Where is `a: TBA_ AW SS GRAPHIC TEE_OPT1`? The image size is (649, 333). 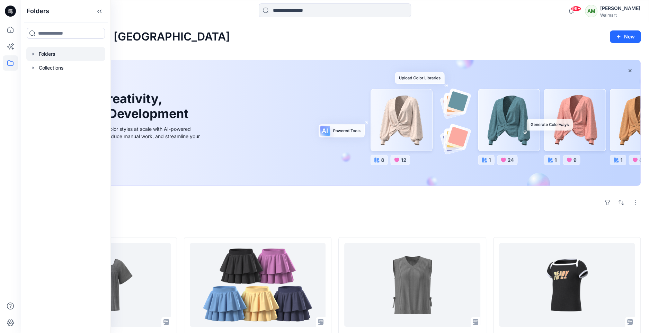 a: TBA_ AW SS GRAPHIC TEE_OPT1 is located at coordinates (567, 285).